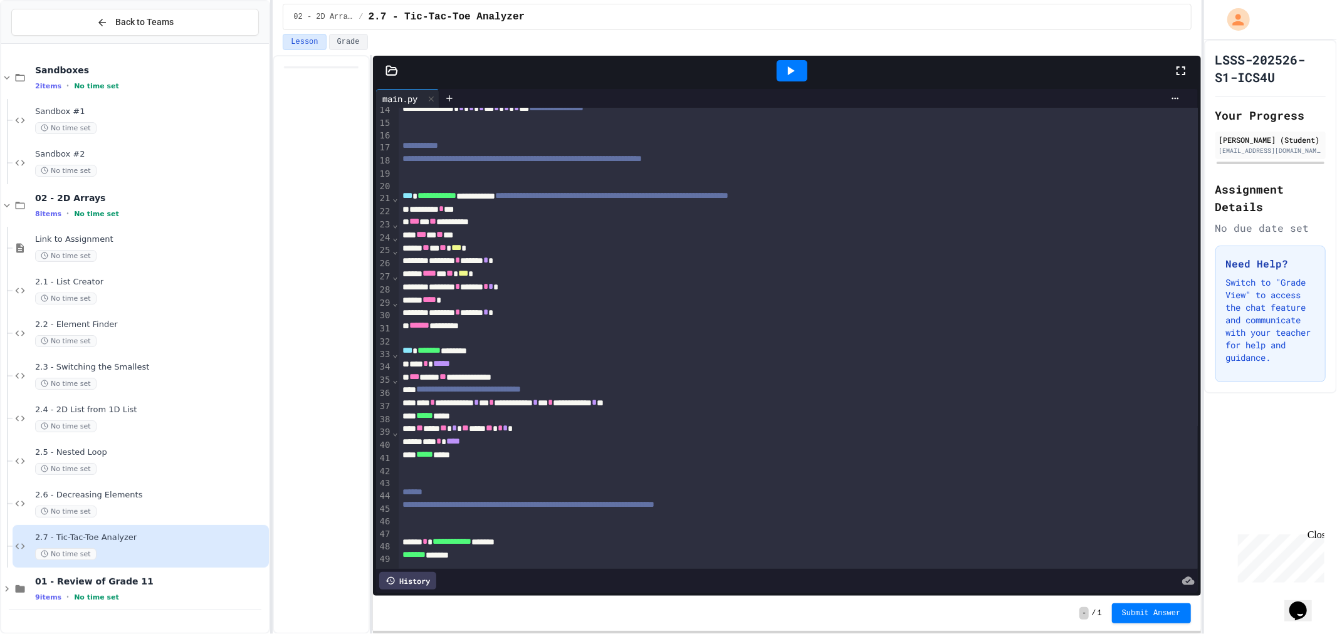 Image resolution: width=1337 pixels, height=634 pixels. Describe the element at coordinates (1270, 320) in the screenshot. I see `p: Switch to "Grade View" to access the chat feature and communicate with your teacher for help and ...` at that location.